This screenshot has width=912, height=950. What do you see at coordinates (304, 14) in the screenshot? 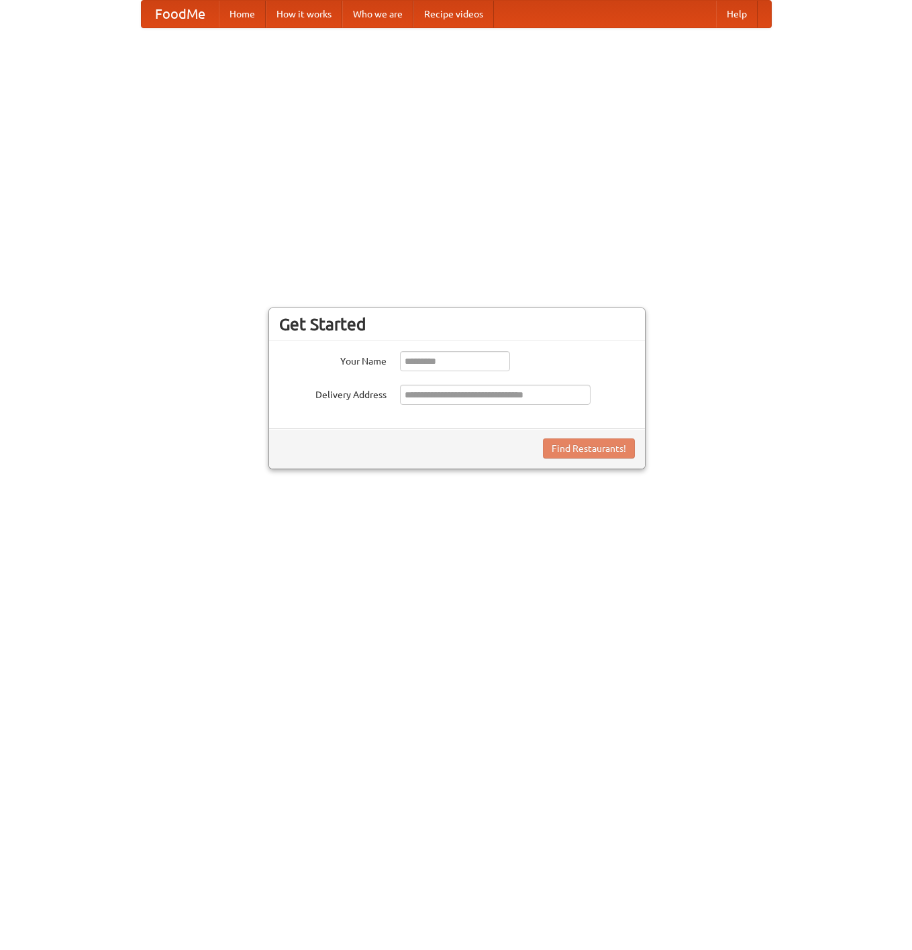
I see `a: How it works` at bounding box center [304, 14].